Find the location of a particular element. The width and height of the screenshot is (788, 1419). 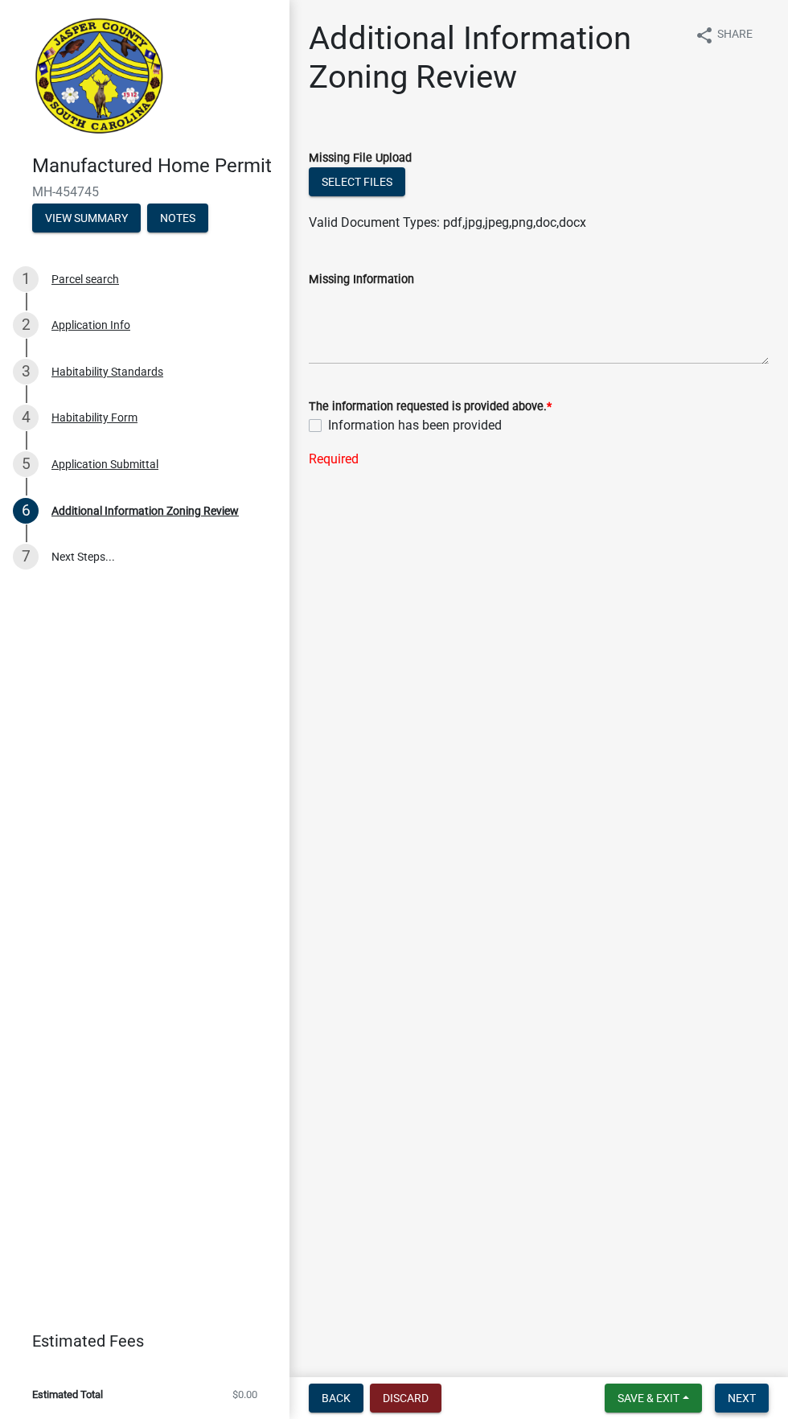

h4: Manufactured Home Permit is located at coordinates (154, 166).